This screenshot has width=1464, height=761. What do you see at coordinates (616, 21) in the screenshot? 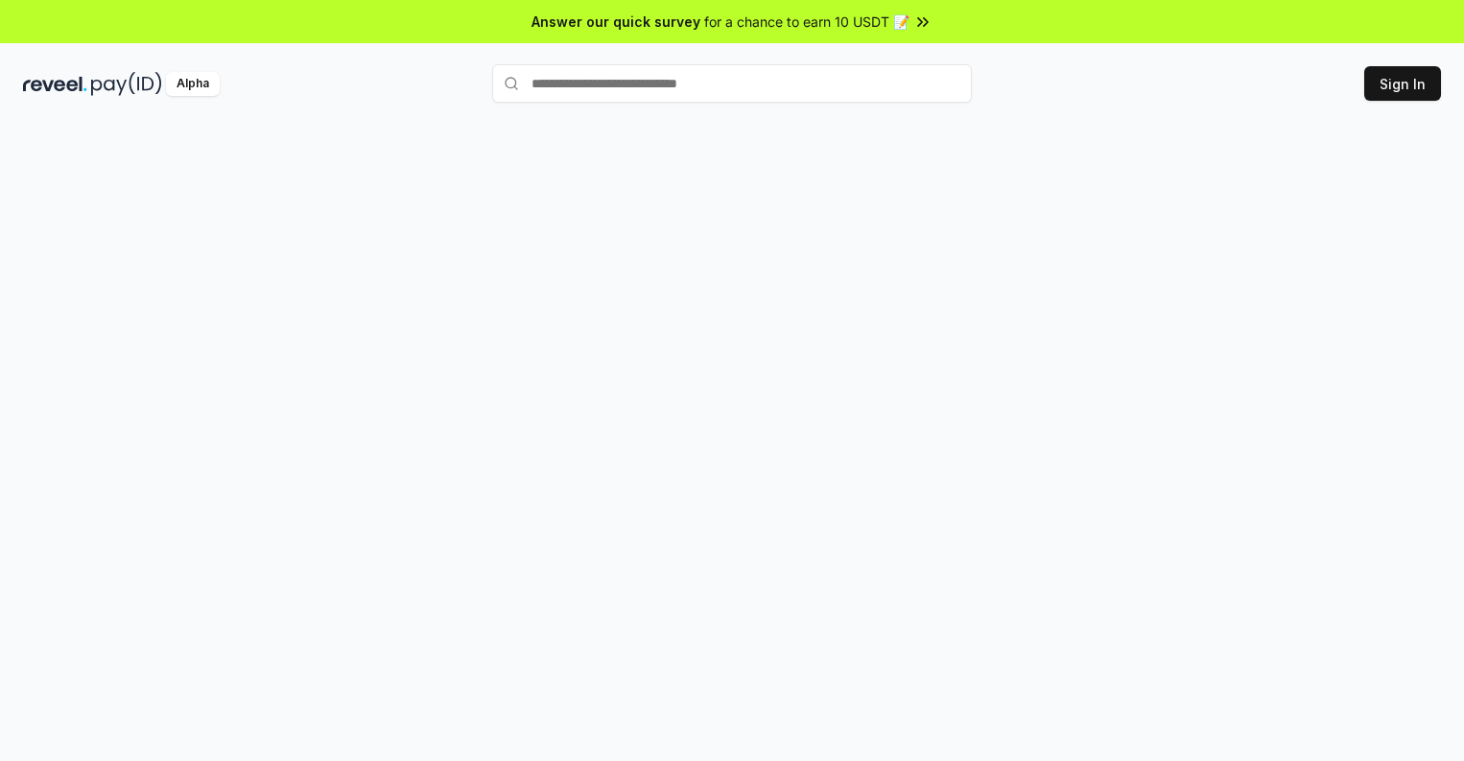
I see `span: Answer our quick survey` at bounding box center [616, 21].